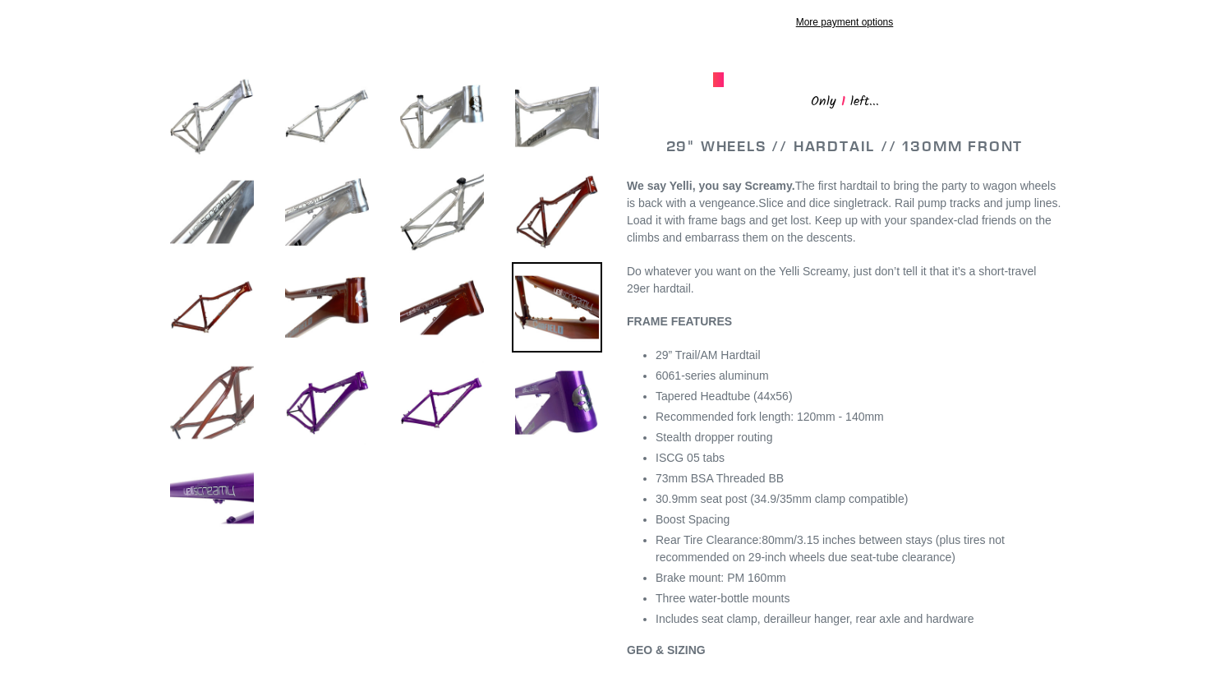 The height and width of the screenshot is (673, 1229). What do you see at coordinates (841, 194) in the screenshot?
I see `span: The first hardtail to bring the party to wagon wheels is back with a vengeance.` at bounding box center [841, 194].